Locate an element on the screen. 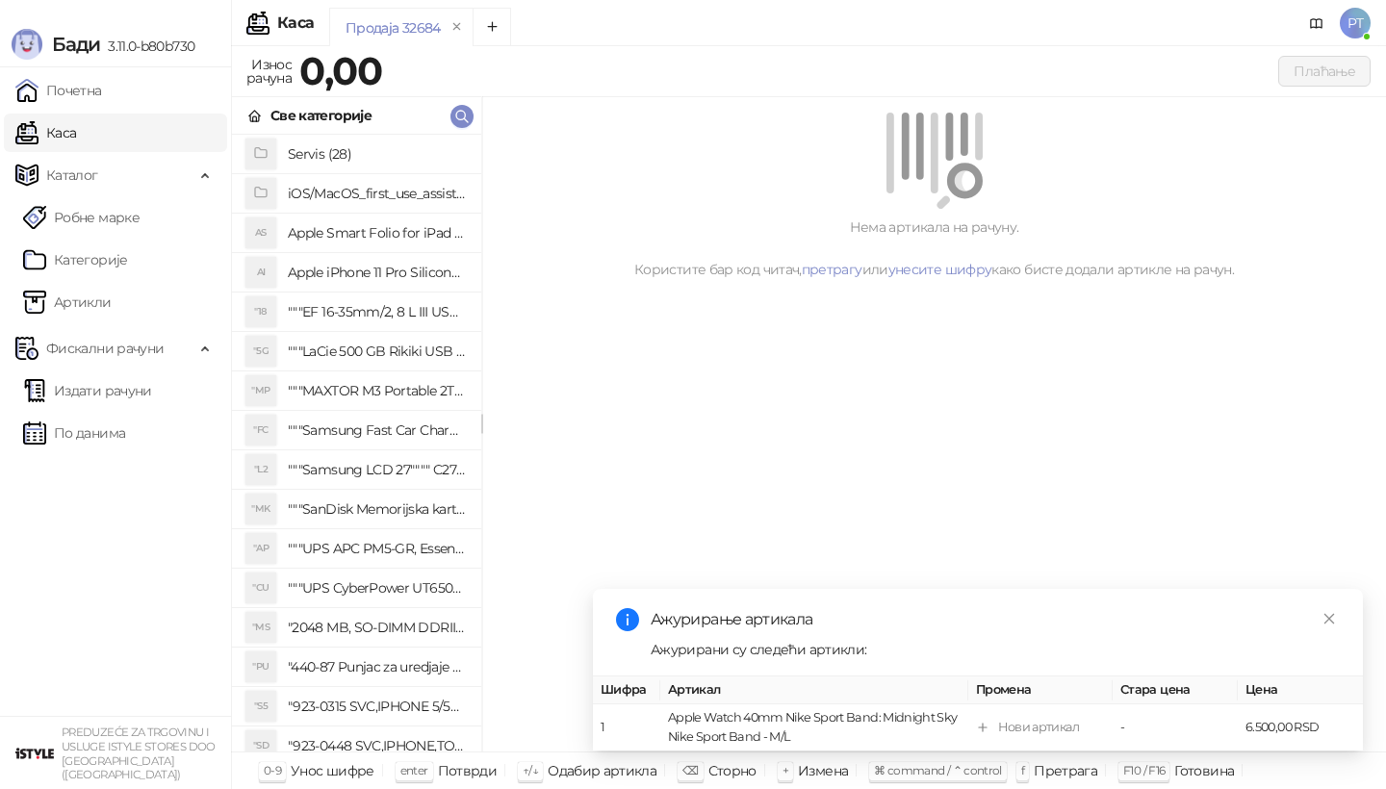  div: Сторно is located at coordinates (732, 771).